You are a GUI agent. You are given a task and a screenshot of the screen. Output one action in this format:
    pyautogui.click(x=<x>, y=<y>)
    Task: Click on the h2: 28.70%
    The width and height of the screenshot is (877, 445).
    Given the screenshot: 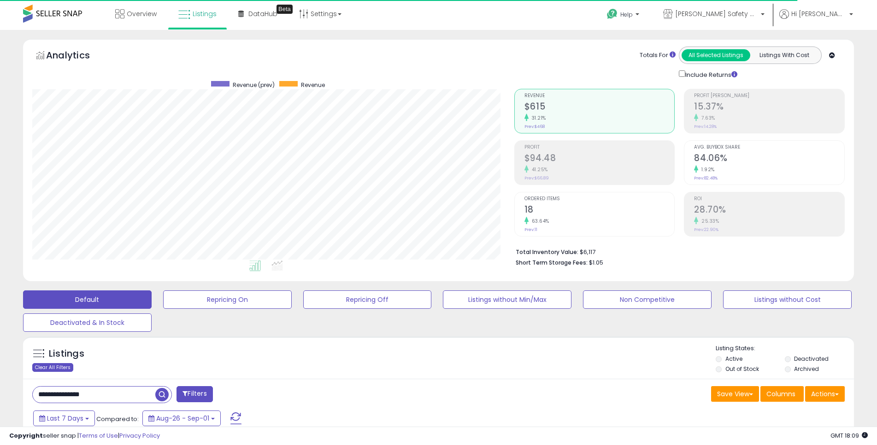 What is the action you would take?
    pyautogui.click(x=769, y=211)
    